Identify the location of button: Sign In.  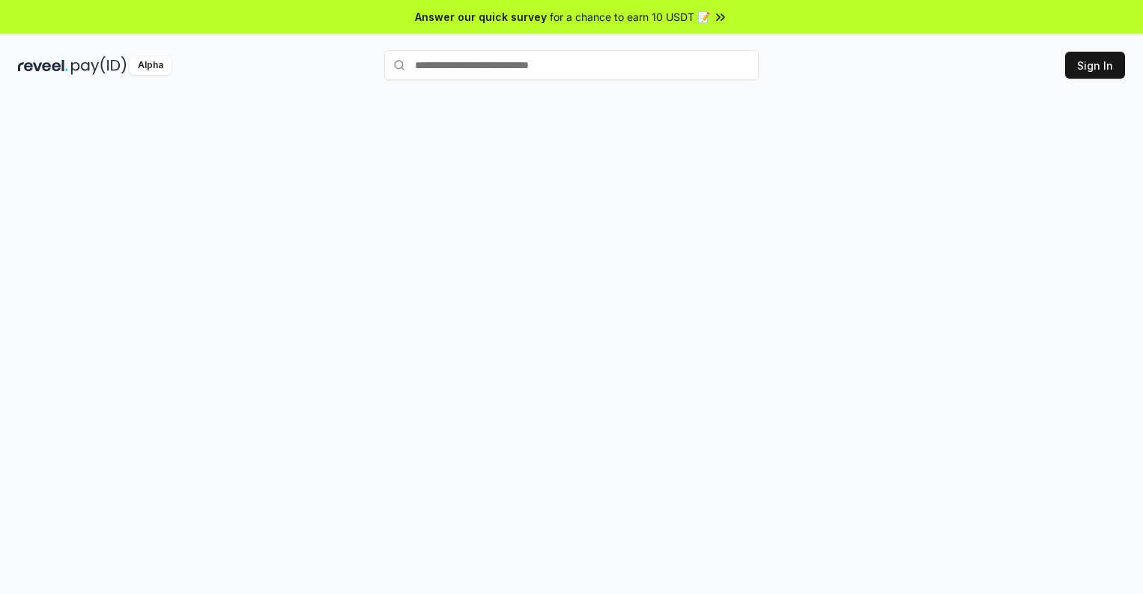
(1095, 65).